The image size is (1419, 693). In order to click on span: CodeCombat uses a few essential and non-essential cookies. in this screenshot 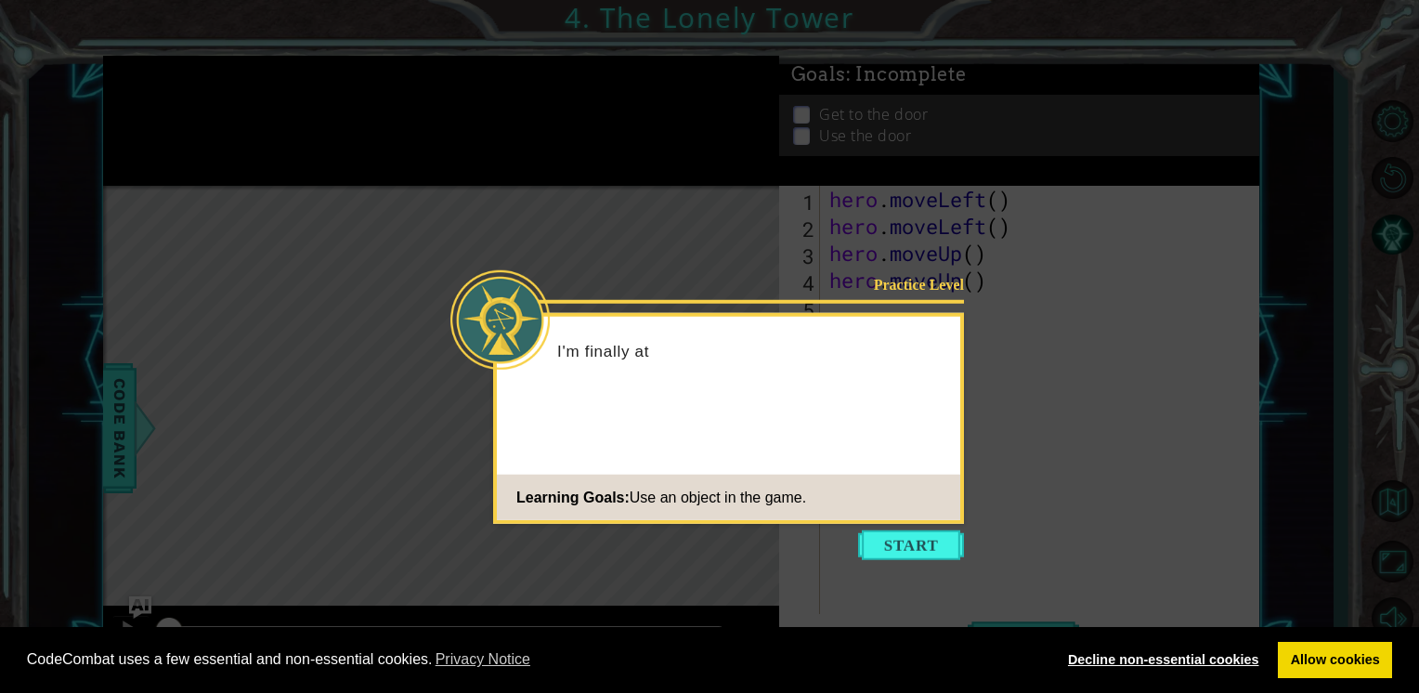, I will do `click(534, 659)`.